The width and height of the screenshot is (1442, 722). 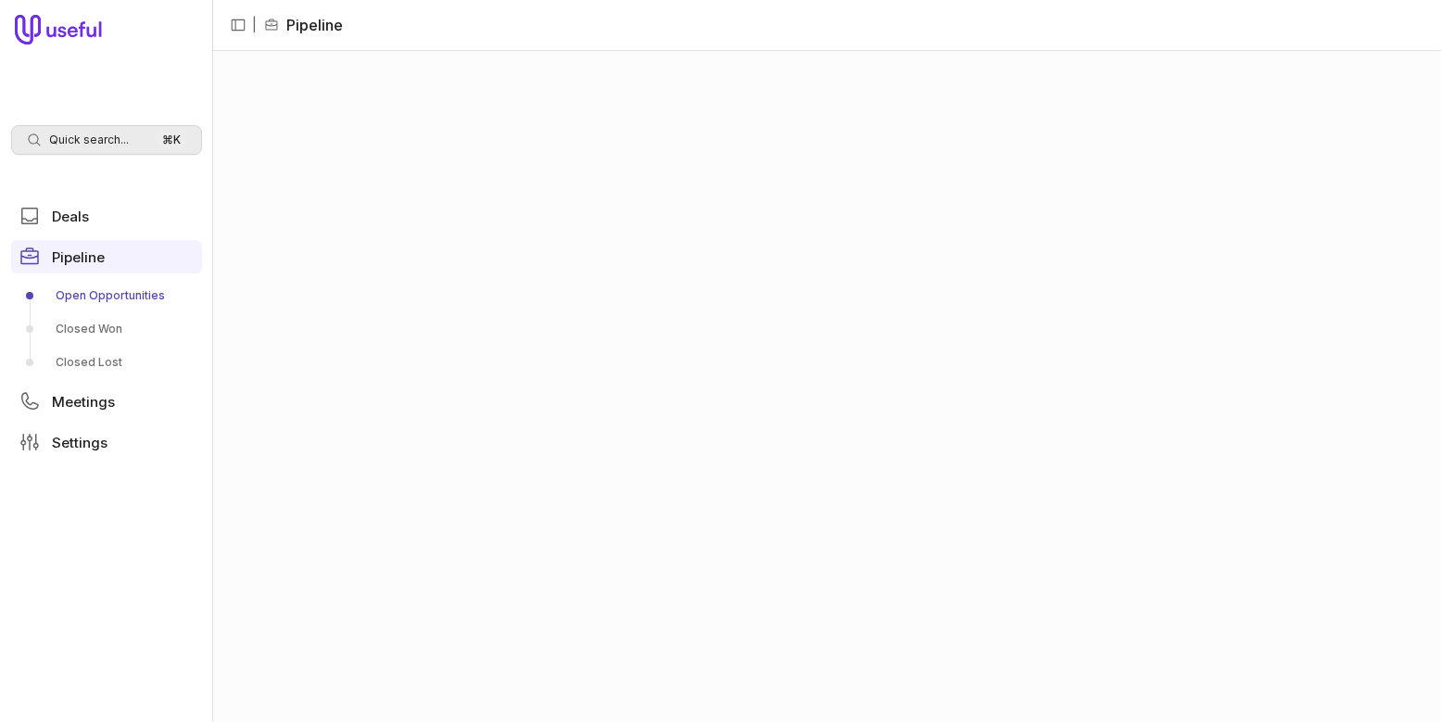 I want to click on a: Pipeline, so click(x=107, y=257).